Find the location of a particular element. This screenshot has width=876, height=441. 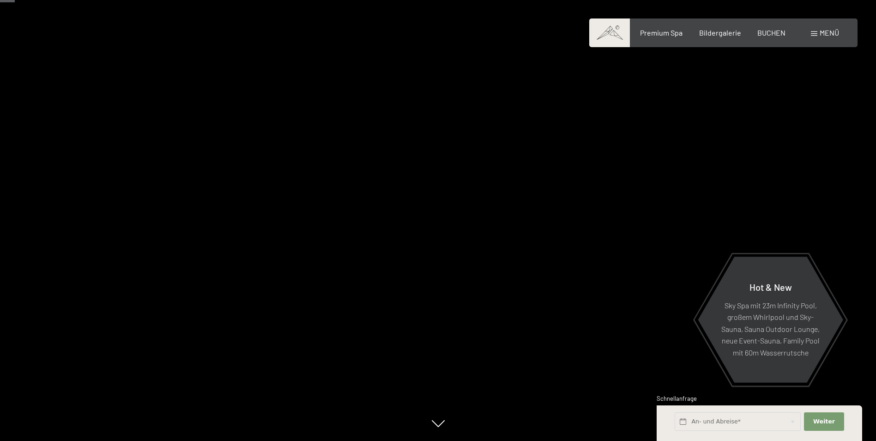

span: Hot & New is located at coordinates (771, 286).